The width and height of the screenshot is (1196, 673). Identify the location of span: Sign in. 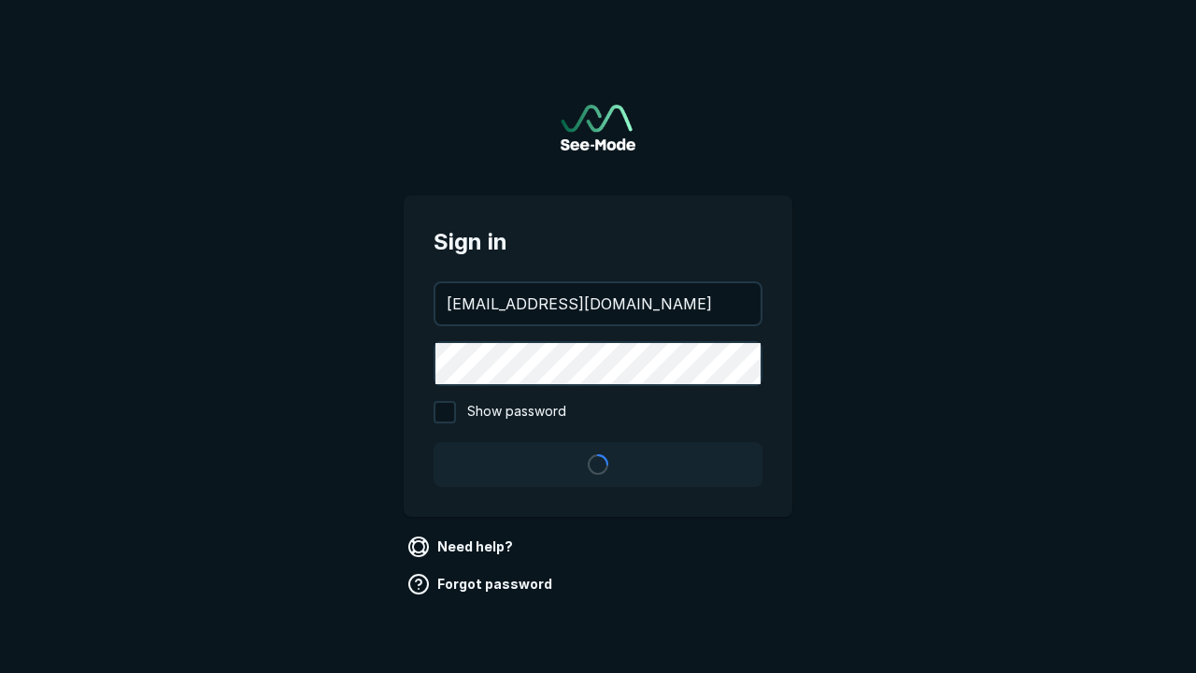
(598, 242).